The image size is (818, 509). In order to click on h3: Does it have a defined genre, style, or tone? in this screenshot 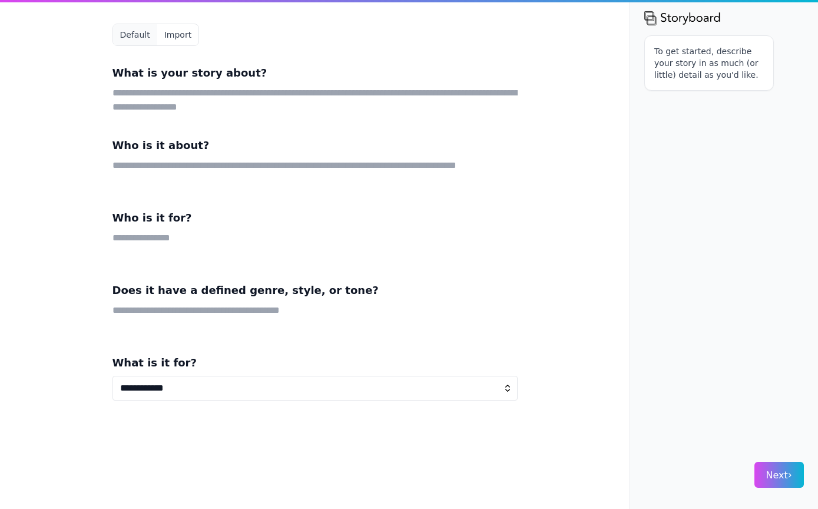, I will do `click(315, 291)`.